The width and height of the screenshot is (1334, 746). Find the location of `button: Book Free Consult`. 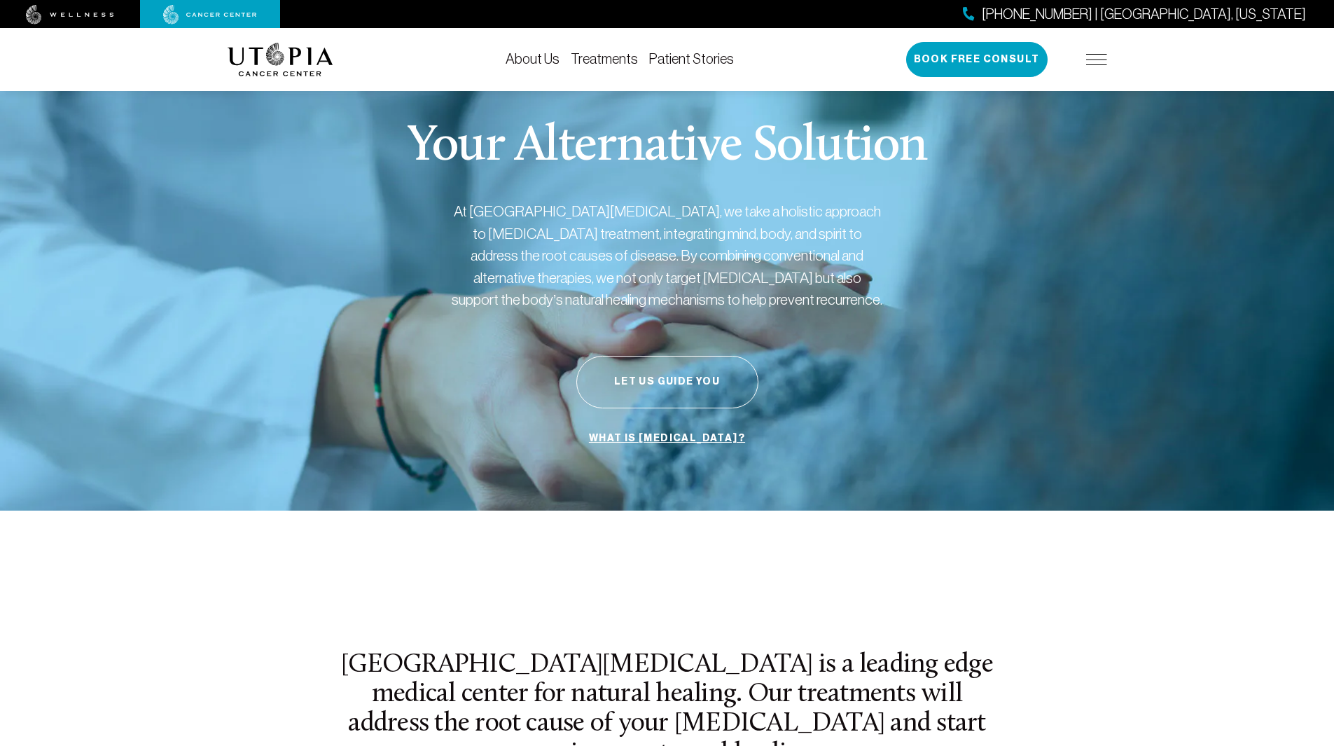

button: Book Free Consult is located at coordinates (977, 60).